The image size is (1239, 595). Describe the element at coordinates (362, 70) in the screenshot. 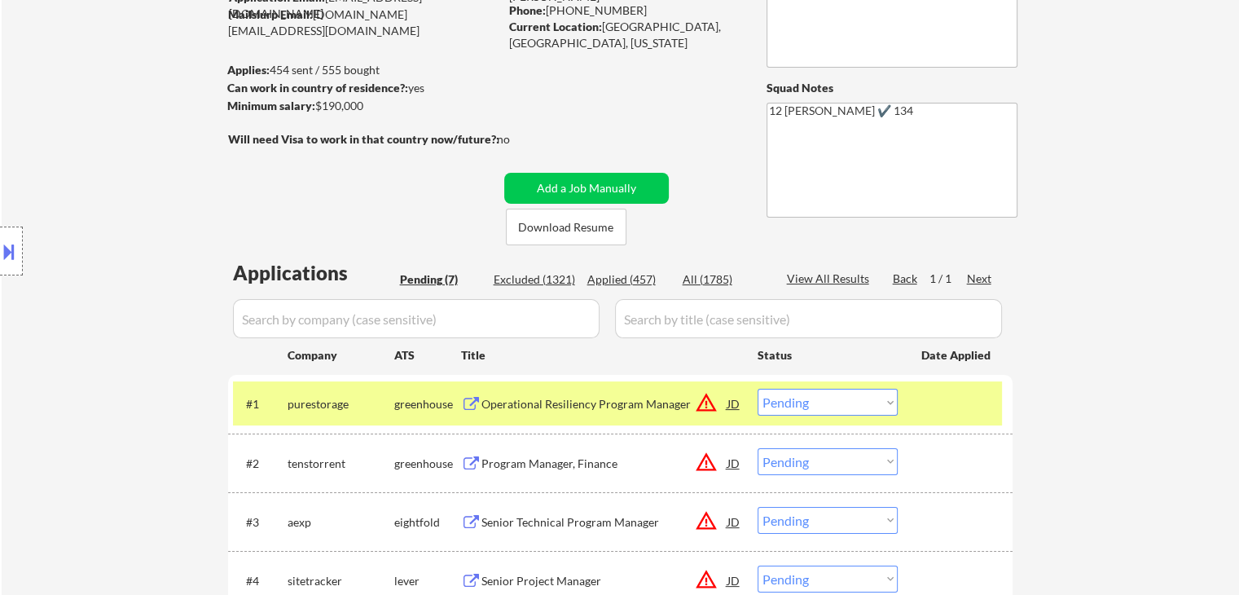

I see `div: 454 sent / 555 bought` at that location.